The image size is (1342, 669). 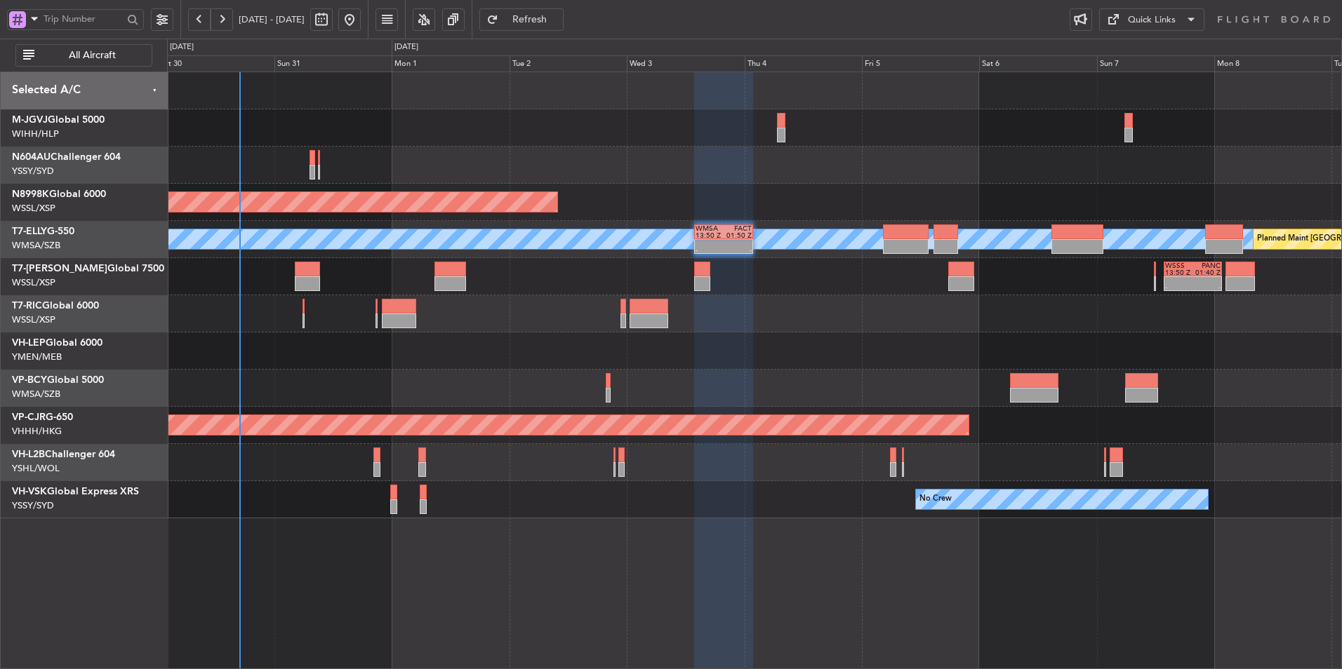 What do you see at coordinates (935, 500) in the screenshot?
I see `div: No Crew` at bounding box center [935, 500].